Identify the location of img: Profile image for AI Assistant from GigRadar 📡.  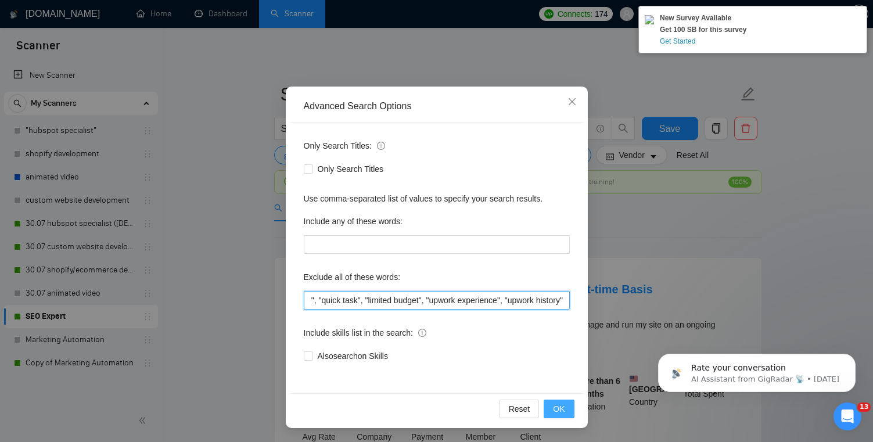
(35, 44).